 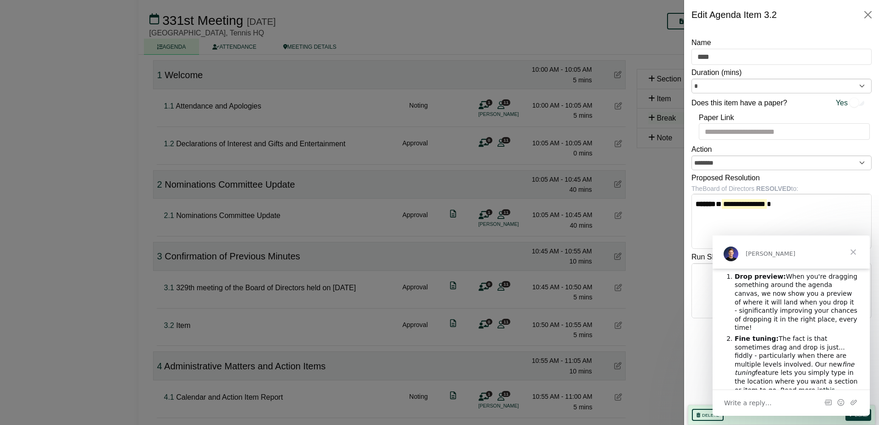 I want to click on span: Write a reply…, so click(x=35, y=167).